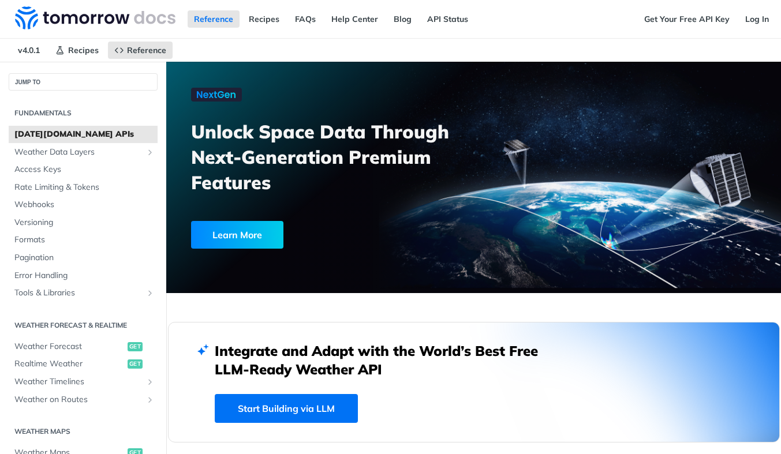 The height and width of the screenshot is (454, 781). What do you see at coordinates (150, 382) in the screenshot?
I see `button: Show subpages for Weather Timelines` at bounding box center [150, 382].